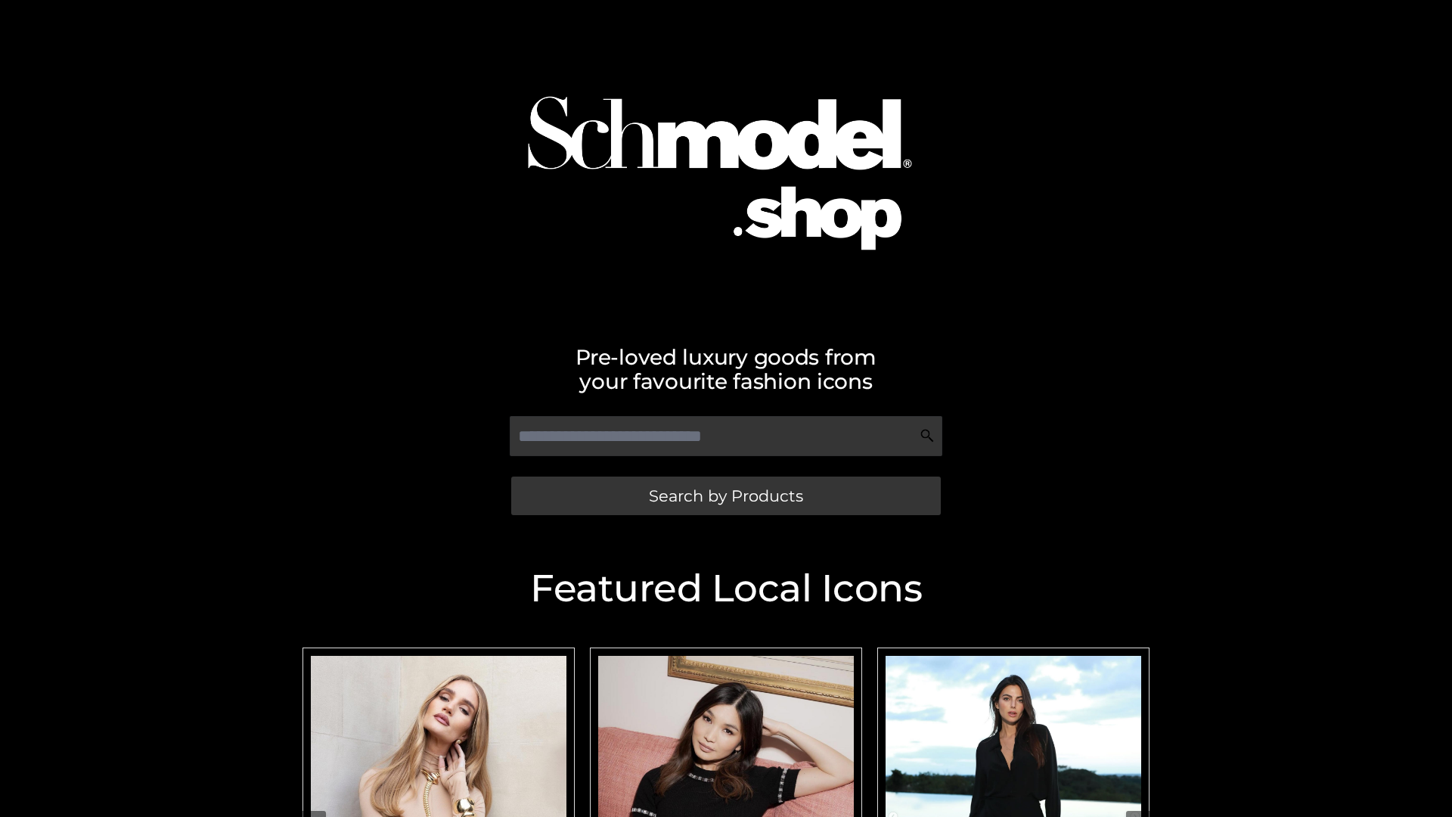 This screenshot has height=817, width=1452. What do you see at coordinates (927, 436) in the screenshot?
I see `img: Search Icon` at bounding box center [927, 436].